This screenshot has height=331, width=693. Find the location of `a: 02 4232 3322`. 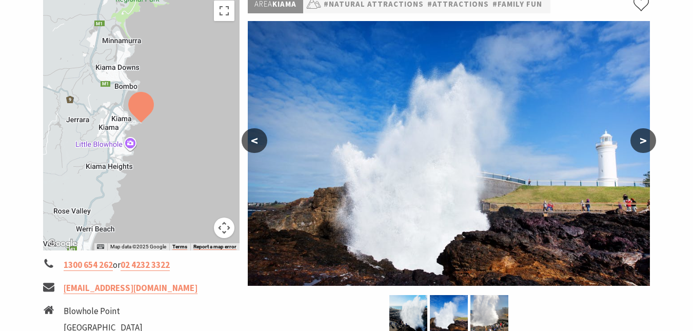

a: 02 4232 3322 is located at coordinates (145, 265).